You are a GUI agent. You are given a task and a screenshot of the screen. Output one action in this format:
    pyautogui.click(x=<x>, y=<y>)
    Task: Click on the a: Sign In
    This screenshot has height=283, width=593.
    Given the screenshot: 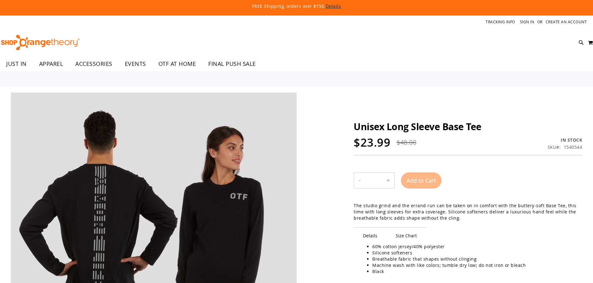 What is the action you would take?
    pyautogui.click(x=527, y=22)
    